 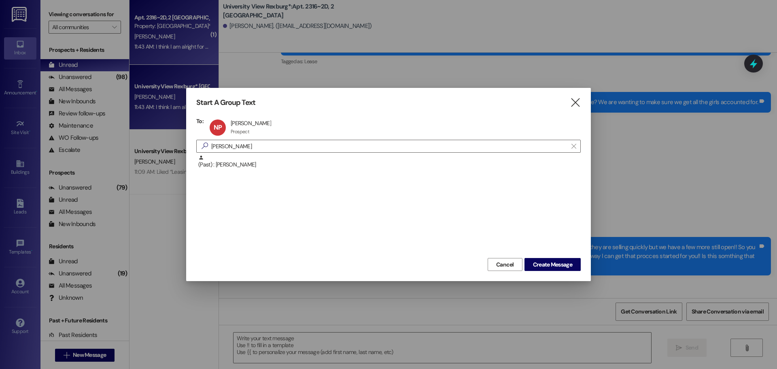 I want to click on button: Create Message, so click(x=553, y=264).